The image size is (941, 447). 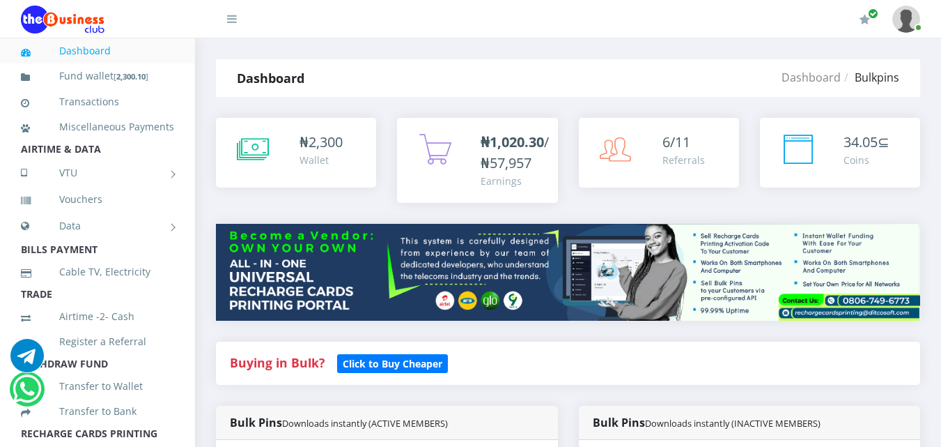 I want to click on strong: Buying in Bulk?, so click(x=277, y=362).